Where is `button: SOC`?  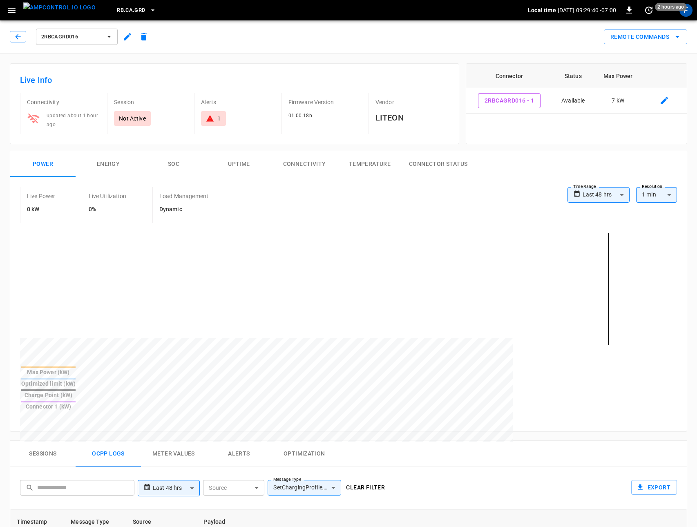 button: SOC is located at coordinates (174, 164).